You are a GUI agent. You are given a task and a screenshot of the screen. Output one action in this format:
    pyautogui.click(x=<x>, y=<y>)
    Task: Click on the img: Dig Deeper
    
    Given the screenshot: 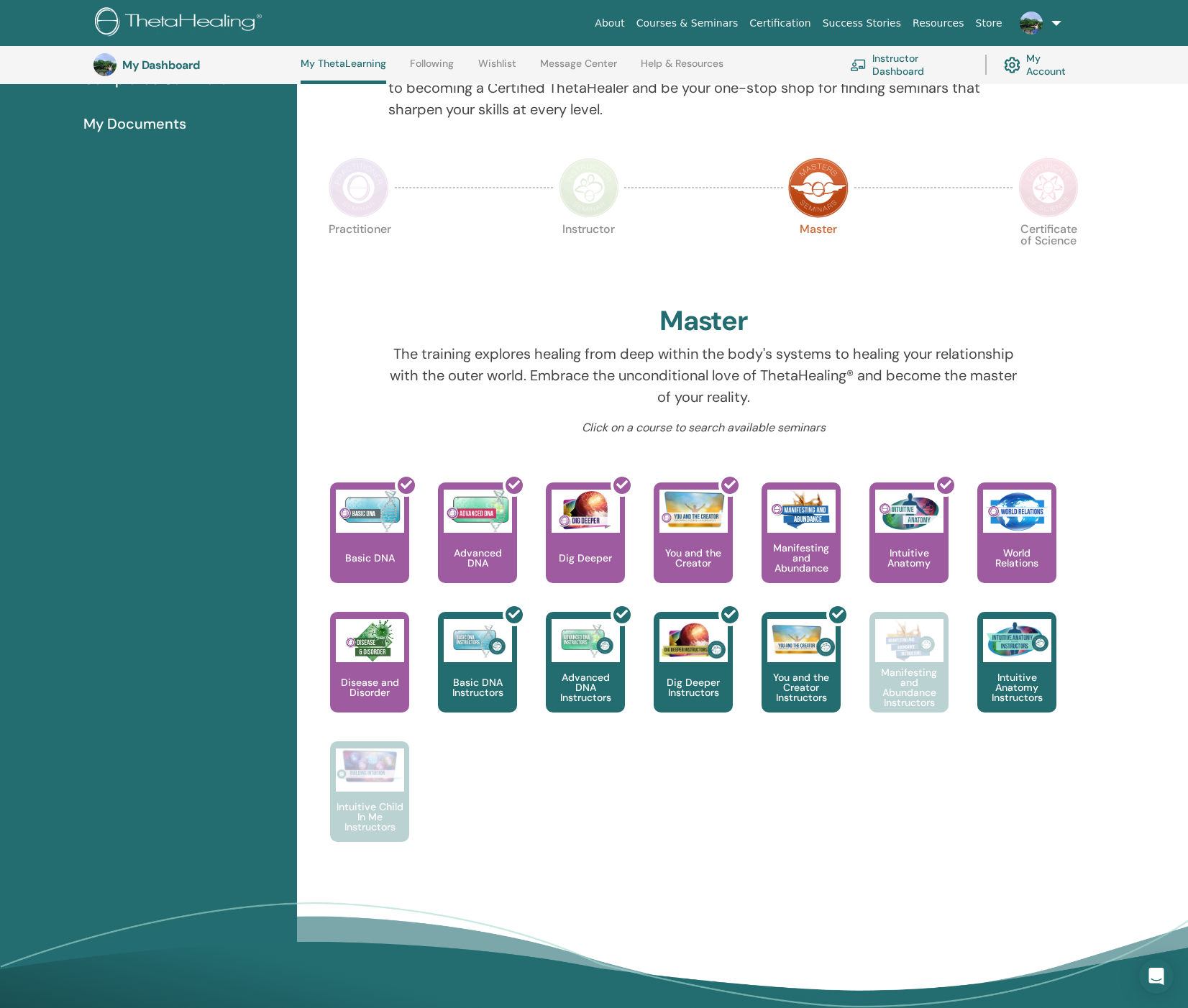 What is the action you would take?
    pyautogui.click(x=586, y=512)
    